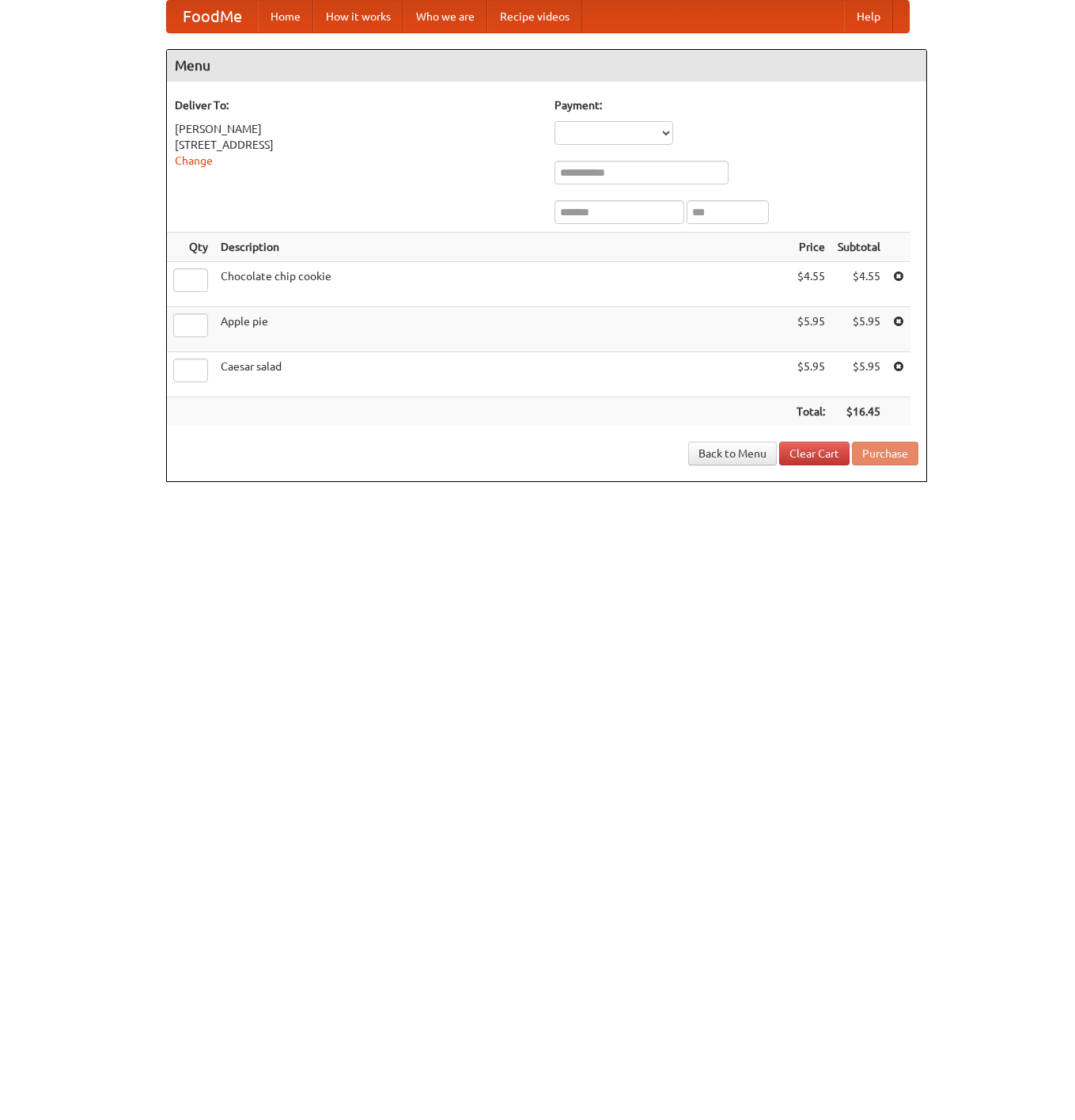  I want to click on a: FoodMe, so click(212, 17).